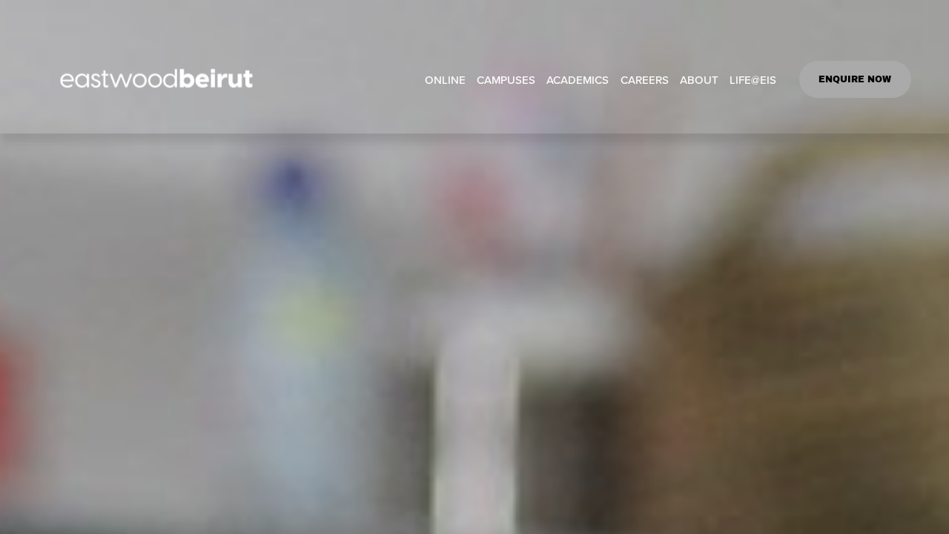 The image size is (949, 534). What do you see at coordinates (445, 79) in the screenshot?
I see `a: ONLINE` at bounding box center [445, 79].